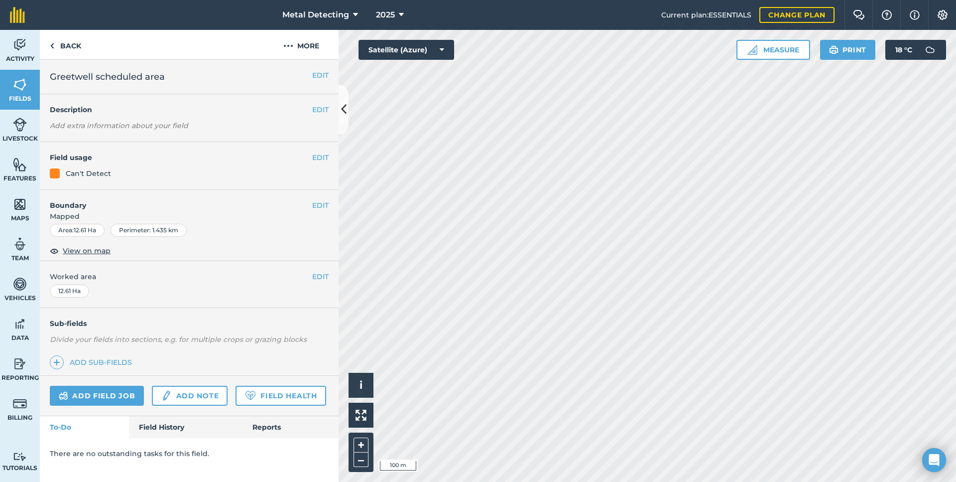 The height and width of the screenshot is (482, 956). I want to click on em: Divide your fields into sections, e.g. for multiple crops or grazing blocks, so click(178, 339).